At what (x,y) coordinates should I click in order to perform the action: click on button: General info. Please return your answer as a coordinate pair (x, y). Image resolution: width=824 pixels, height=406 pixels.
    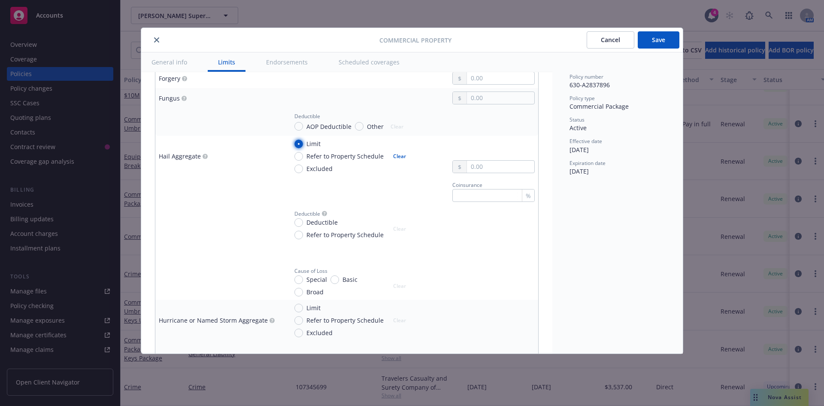
    Looking at the image, I should click on (169, 62).